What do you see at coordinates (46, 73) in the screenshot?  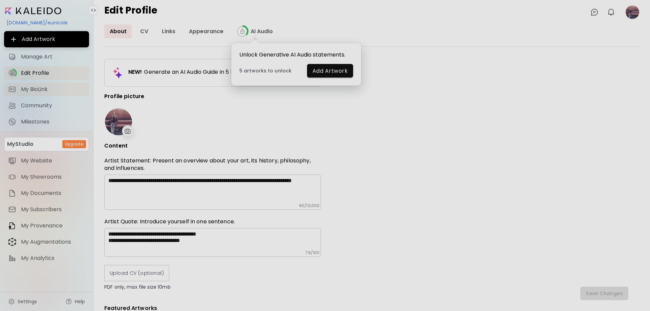 I see `a: iconcompleteEdit Profile` at bounding box center [46, 73].